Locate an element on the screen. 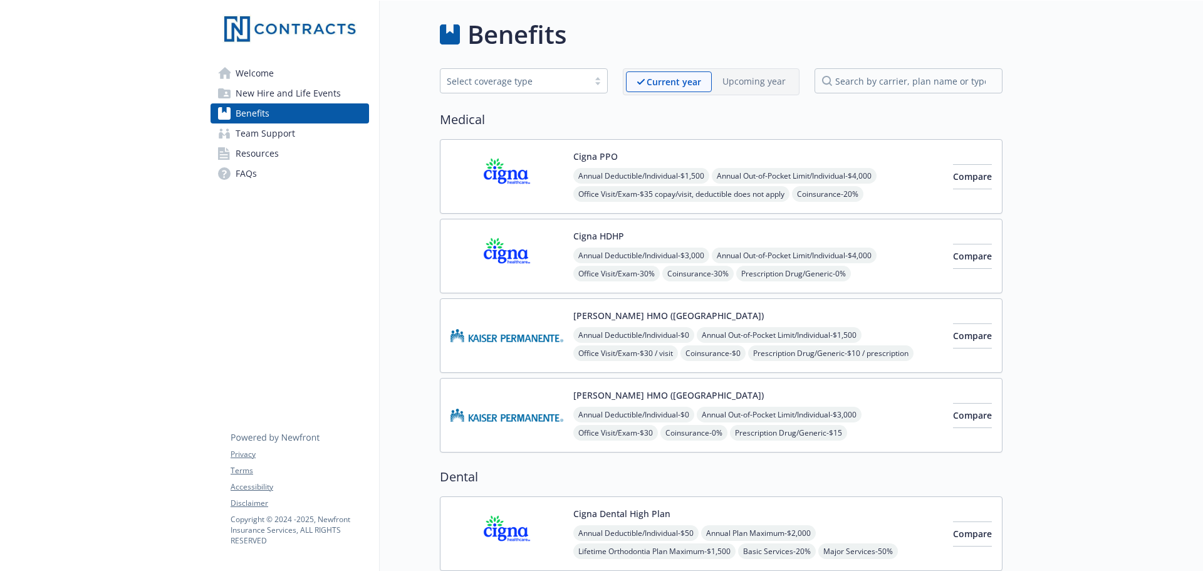 This screenshot has width=1203, height=571. span: Office Visit/Exam - $30 is located at coordinates (615, 432).